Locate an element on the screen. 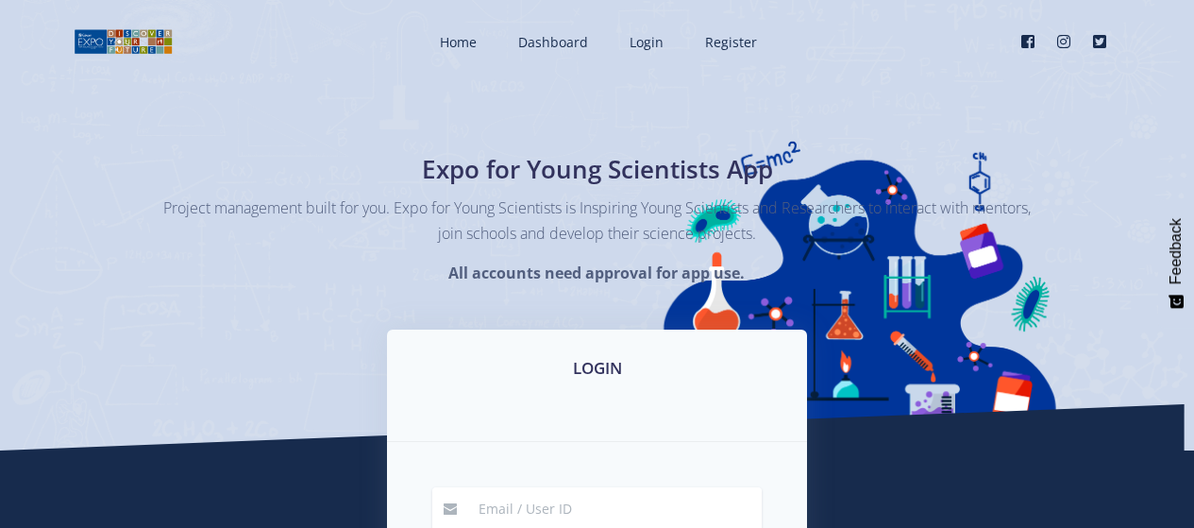  a: Home is located at coordinates (456, 42).